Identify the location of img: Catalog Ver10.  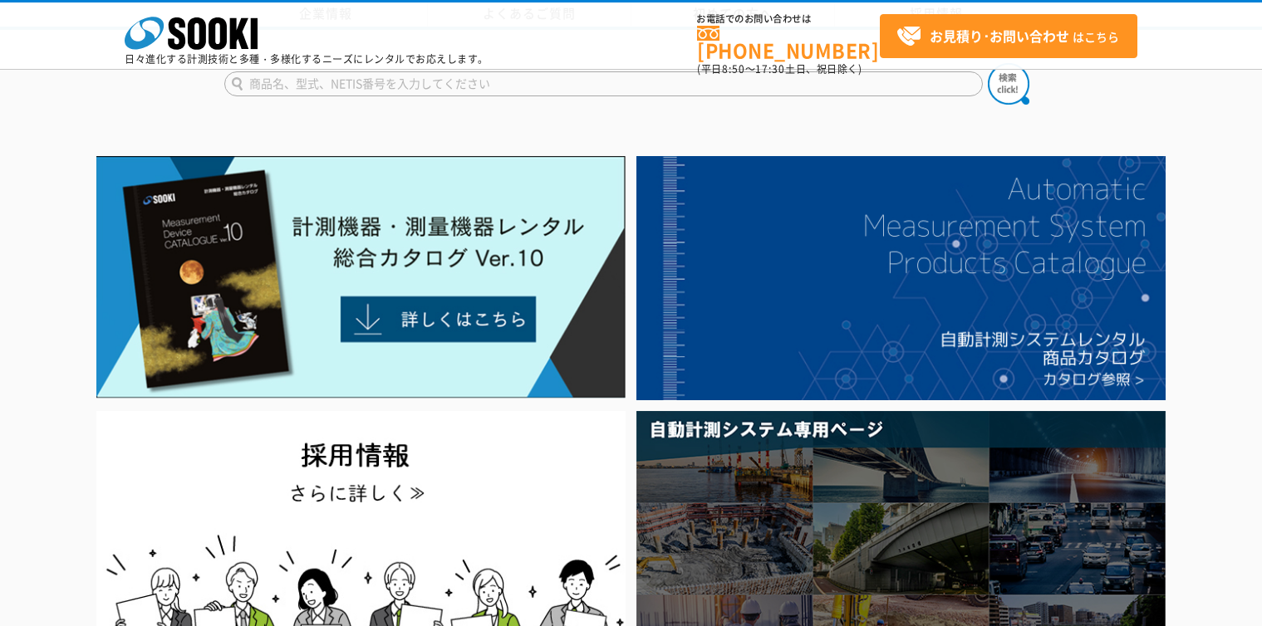
(361, 277).